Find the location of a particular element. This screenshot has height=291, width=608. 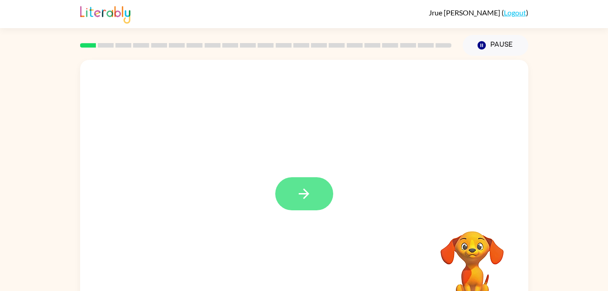

a: Logout is located at coordinates (515, 12).